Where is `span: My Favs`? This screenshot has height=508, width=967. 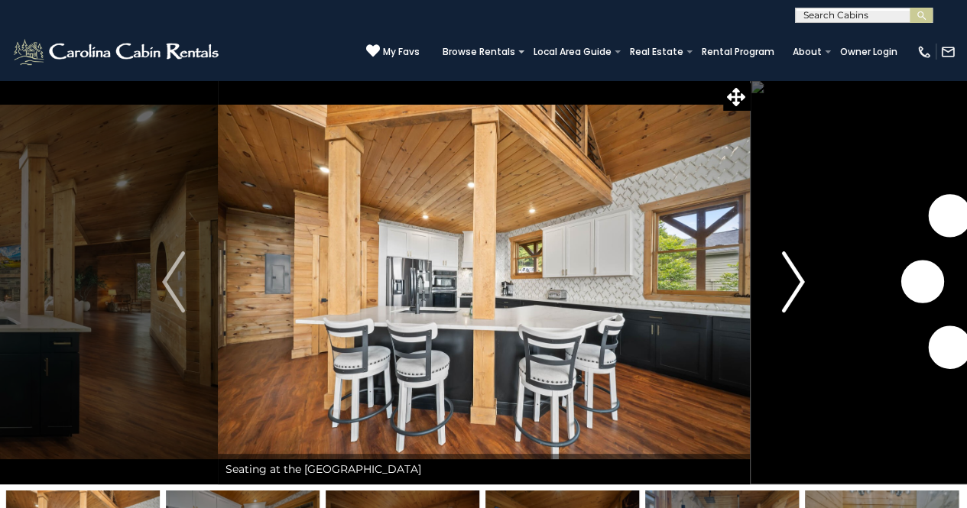
span: My Favs is located at coordinates (401, 52).